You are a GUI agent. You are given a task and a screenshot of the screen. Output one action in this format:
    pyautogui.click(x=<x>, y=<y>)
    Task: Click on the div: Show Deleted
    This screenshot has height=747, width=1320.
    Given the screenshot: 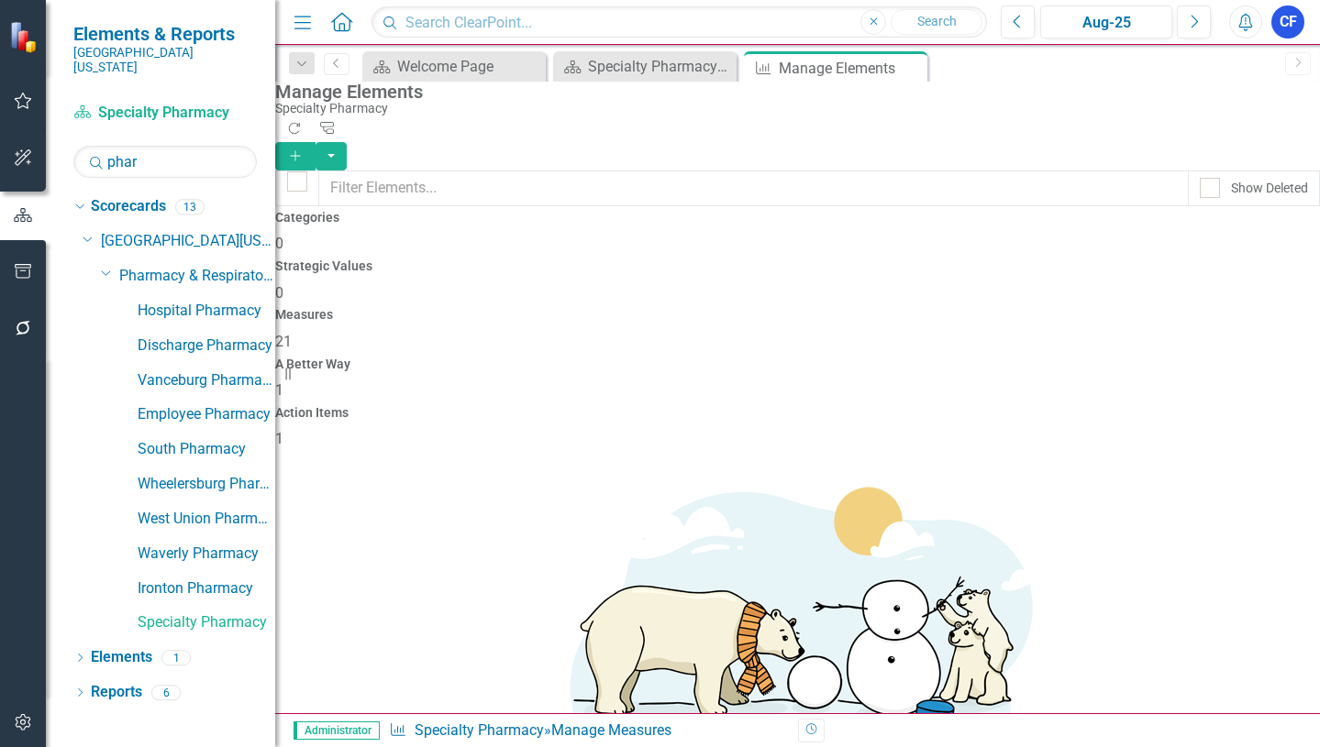 What is the action you would take?
    pyautogui.click(x=1269, y=188)
    